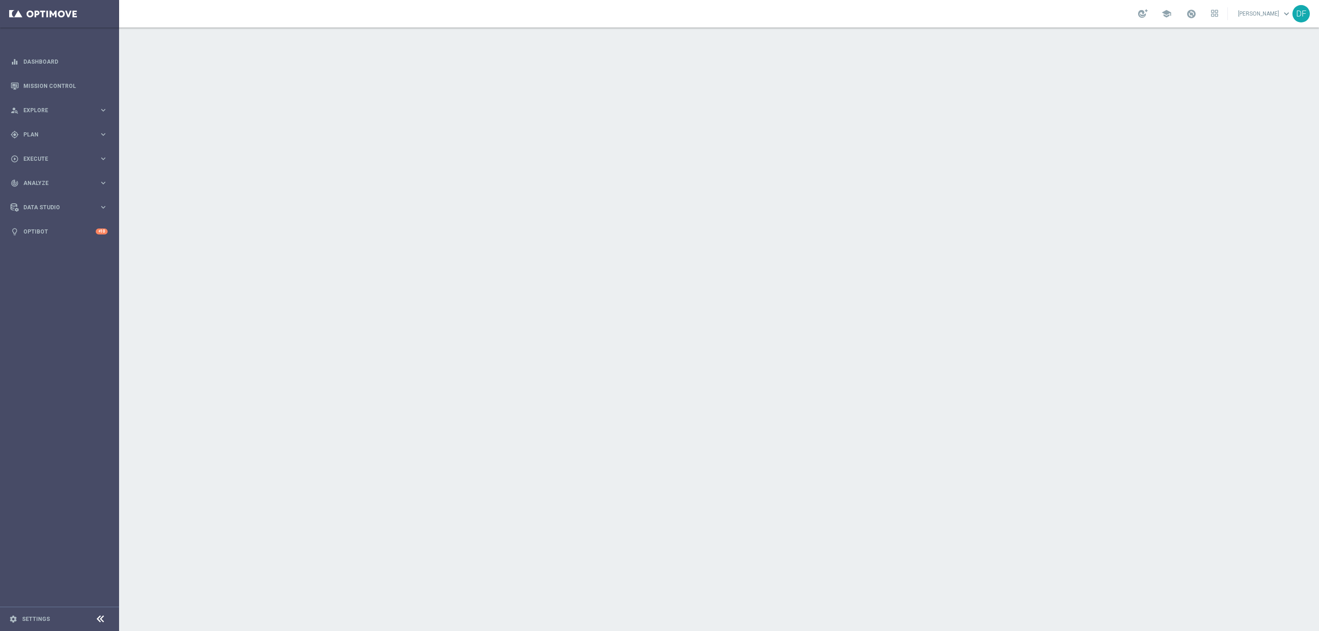 The width and height of the screenshot is (1319, 631). I want to click on i: person_search, so click(15, 110).